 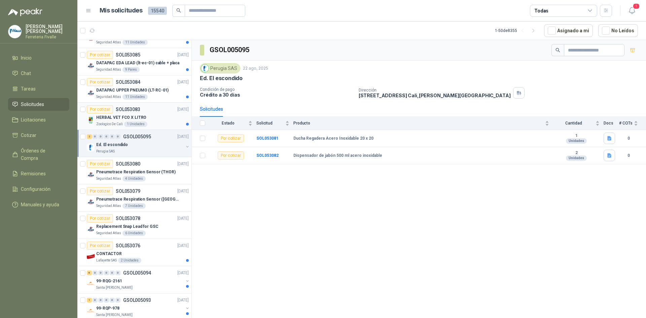 I want to click on span: Producto, so click(x=418, y=123).